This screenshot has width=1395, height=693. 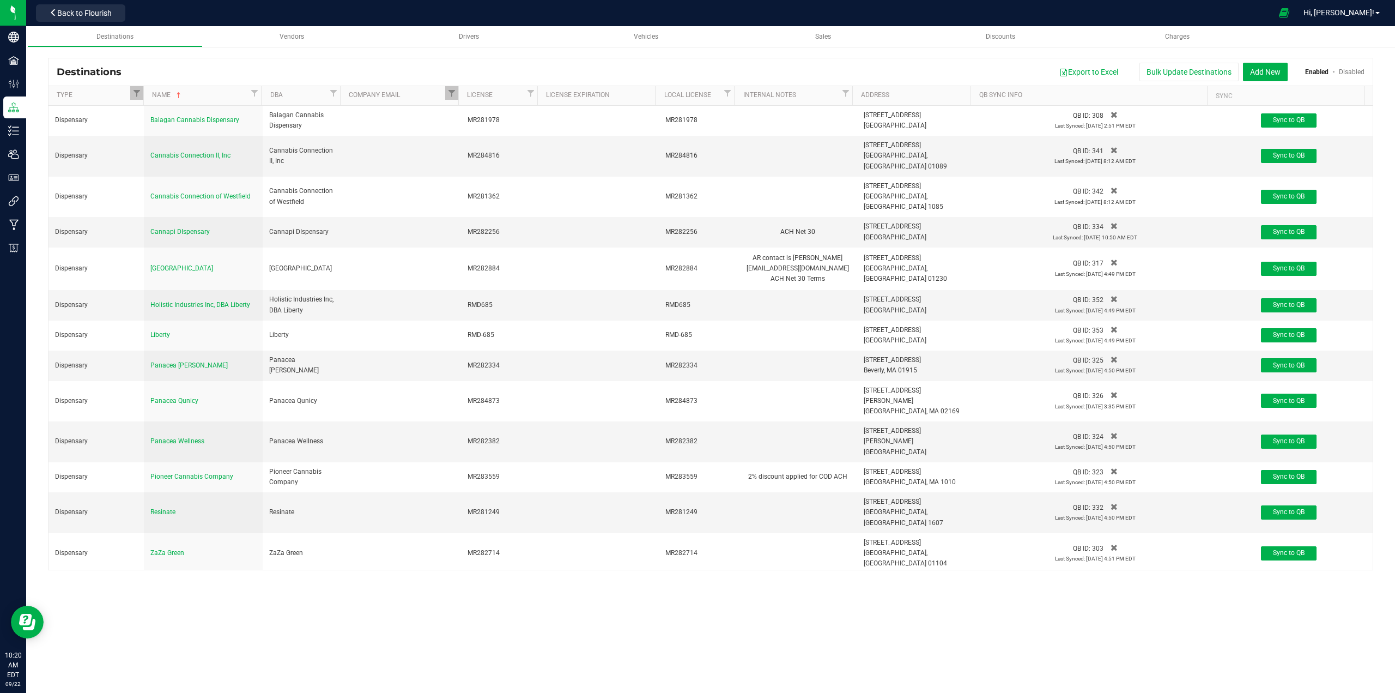 What do you see at coordinates (190, 155) in the screenshot?
I see `span: Cannabis Connection II, Inc` at bounding box center [190, 155].